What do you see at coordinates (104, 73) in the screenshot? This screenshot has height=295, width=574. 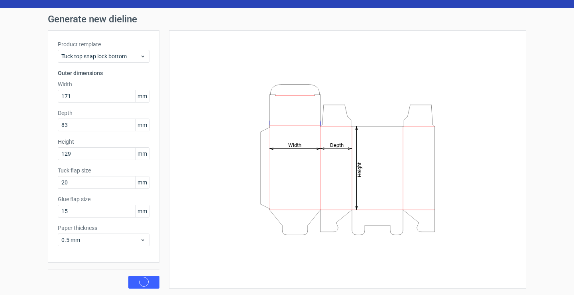 I see `h3: Outer dimensions` at bounding box center [104, 73].